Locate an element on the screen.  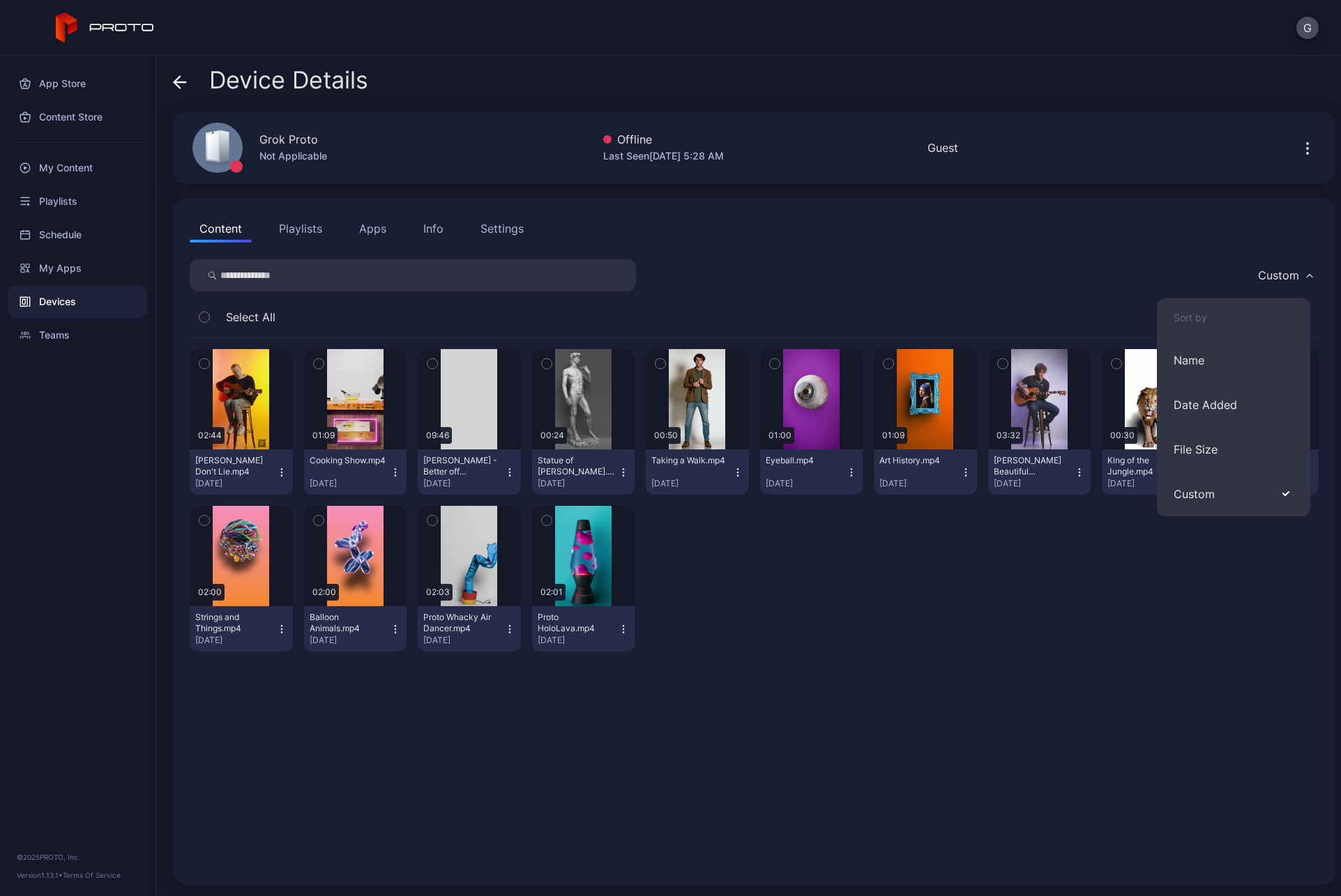
div: Taking a Walk.mp4 is located at coordinates (690, 460).